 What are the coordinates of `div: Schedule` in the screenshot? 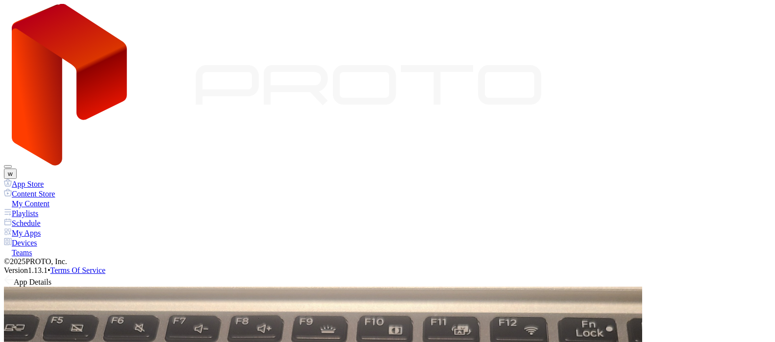 It's located at (387, 223).